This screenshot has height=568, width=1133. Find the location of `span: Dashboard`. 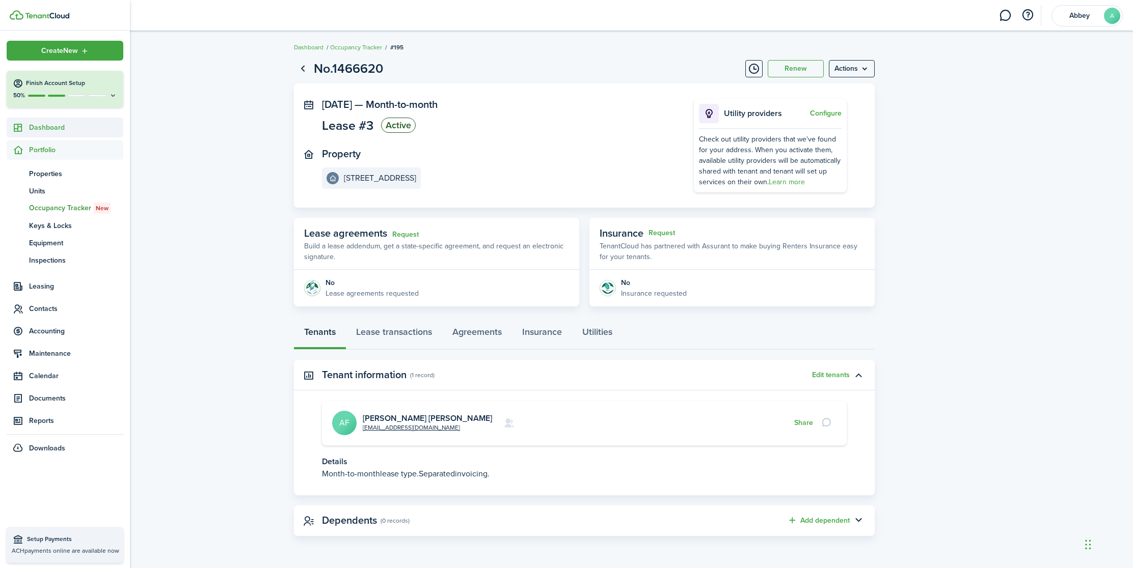

span: Dashboard is located at coordinates (76, 127).